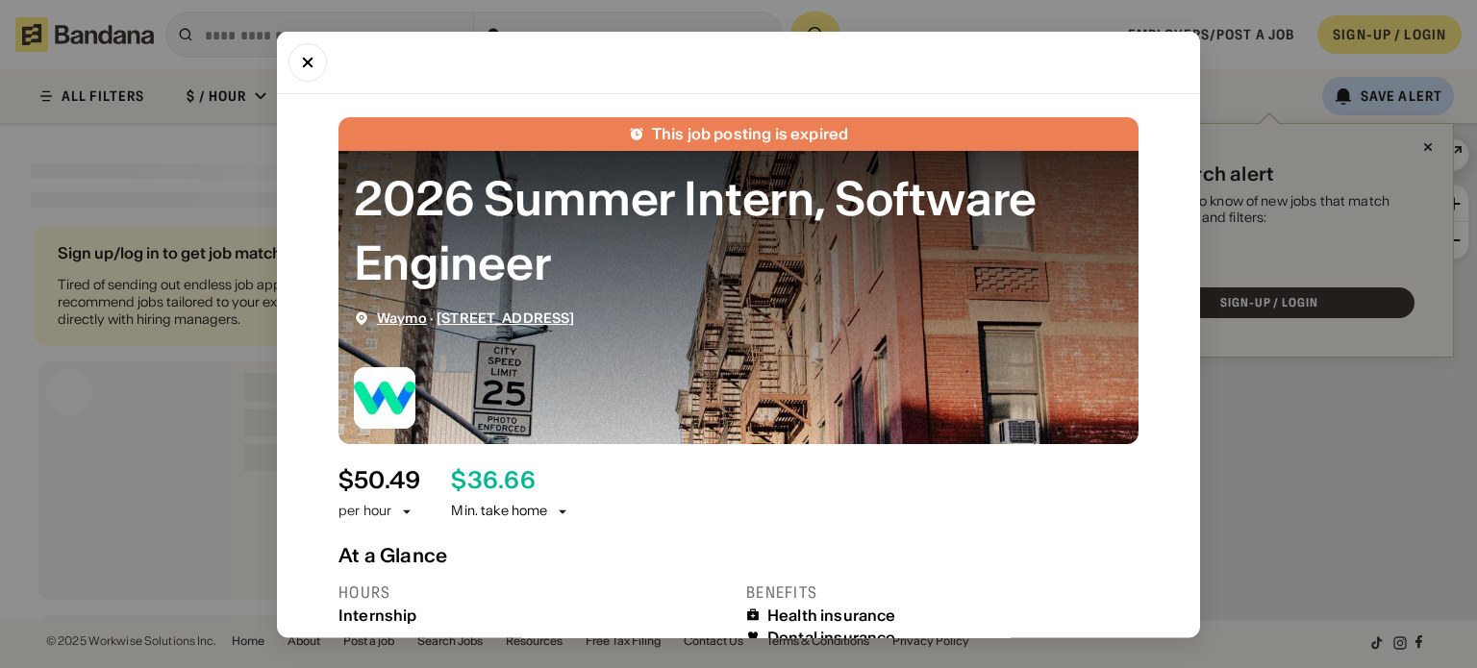 The height and width of the screenshot is (668, 1477). I want to click on div: Hours, so click(534, 591).